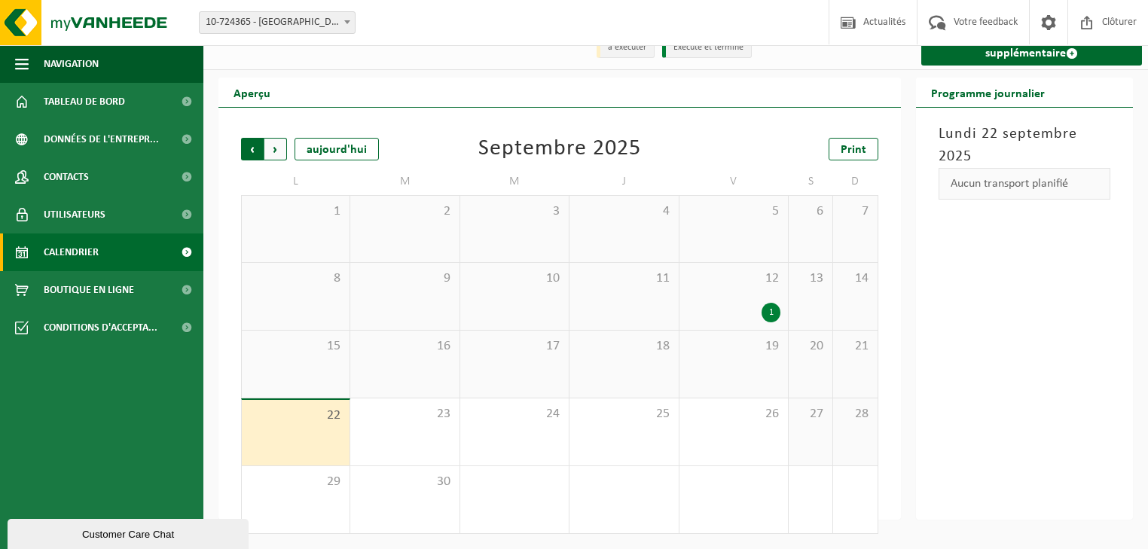 The height and width of the screenshot is (549, 1148). I want to click on span: 6, so click(811, 212).